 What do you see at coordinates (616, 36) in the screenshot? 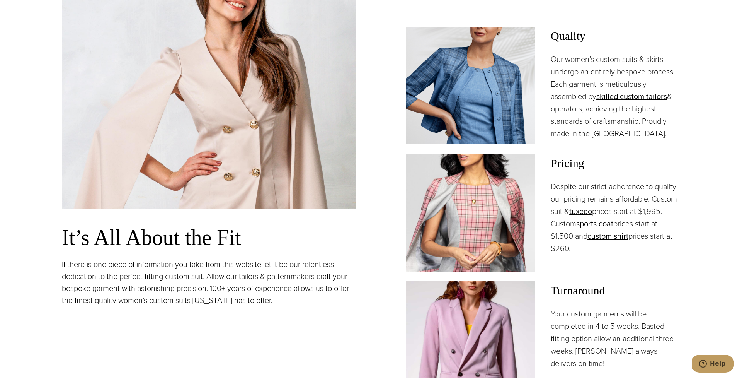
I see `span: Quality` at bounding box center [616, 36].